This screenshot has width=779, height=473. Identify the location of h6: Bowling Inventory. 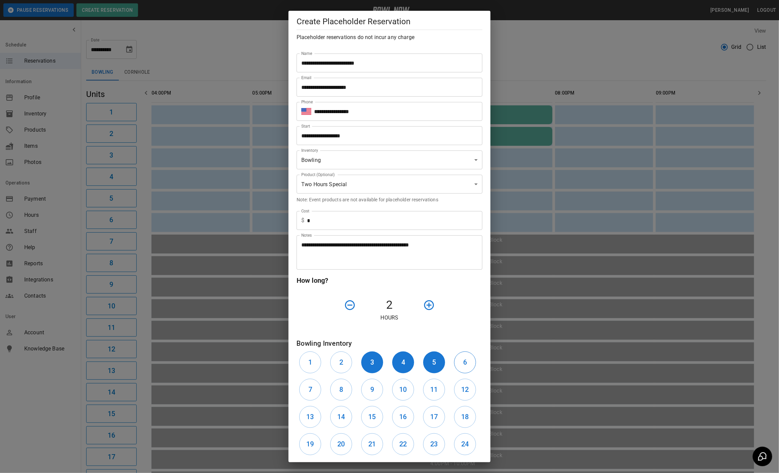
(389, 343).